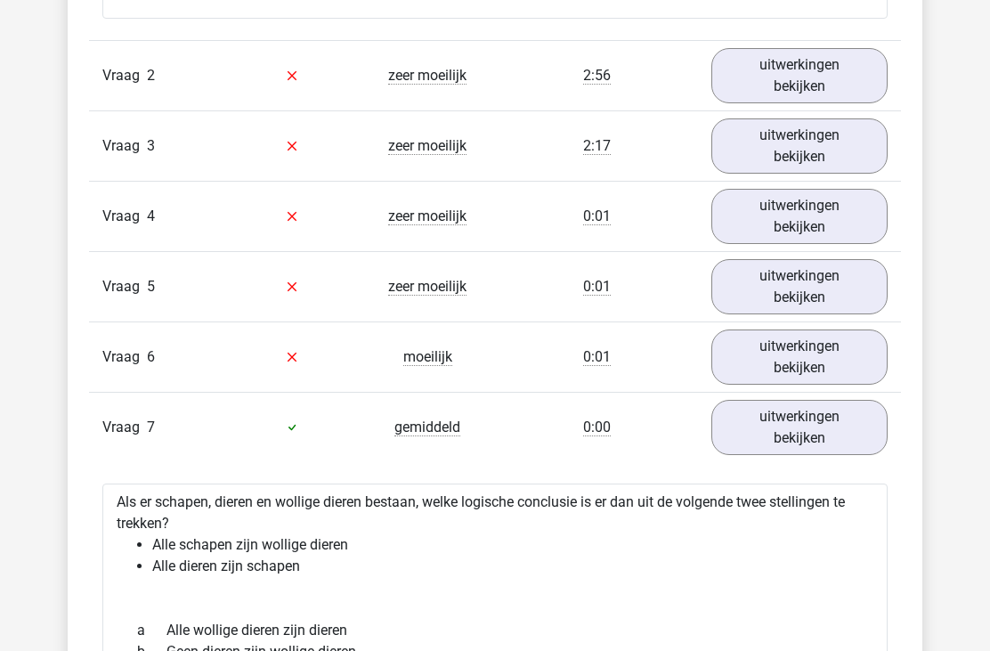 The width and height of the screenshot is (990, 651). I want to click on span: gemiddeld, so click(427, 427).